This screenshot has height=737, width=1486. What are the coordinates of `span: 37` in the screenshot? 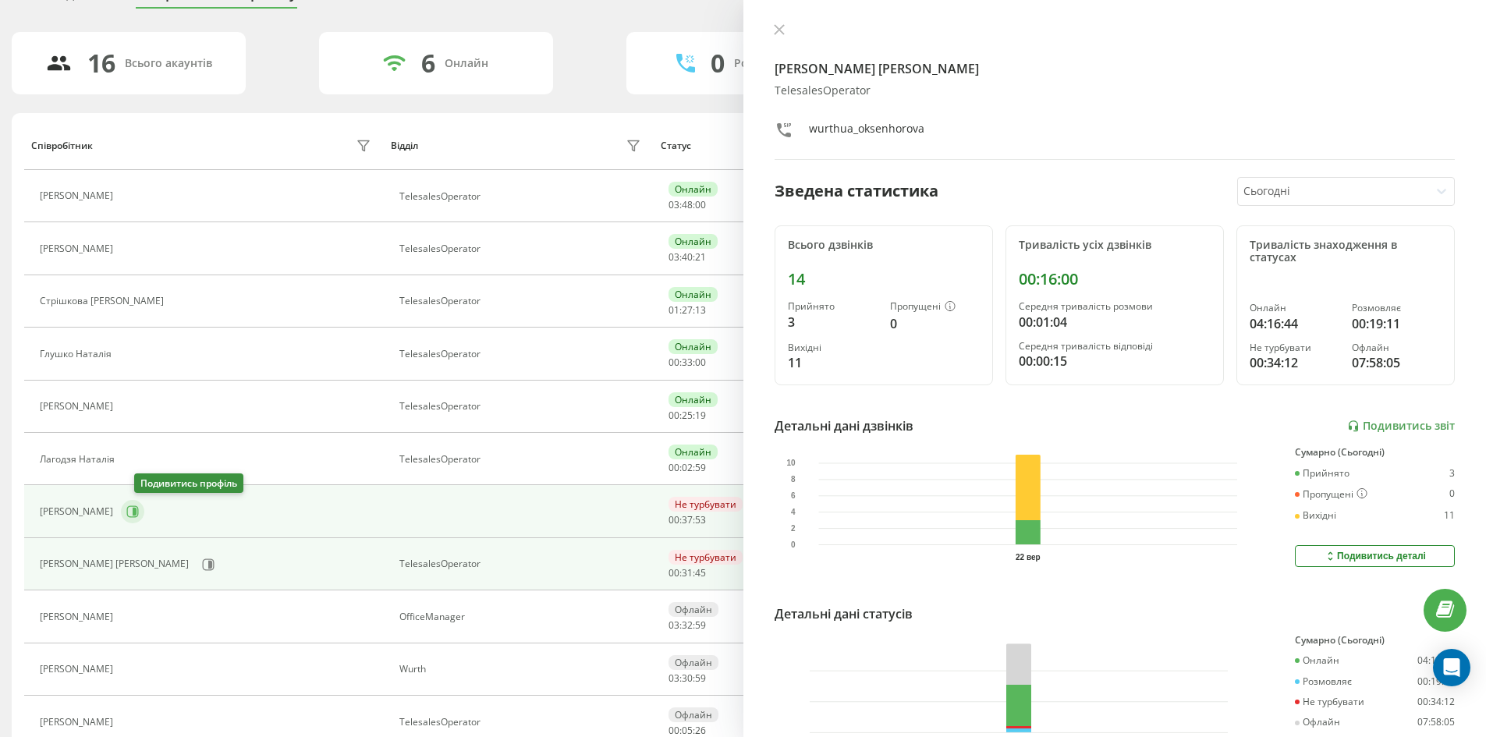 It's located at (687, 519).